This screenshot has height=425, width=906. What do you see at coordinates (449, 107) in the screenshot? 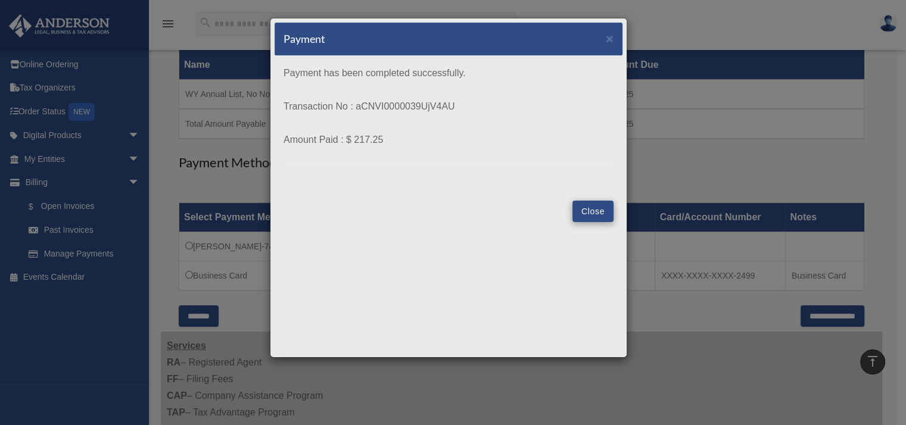
I see `p: Transaction No : aCNVI0000039UjV4AU` at bounding box center [449, 107].